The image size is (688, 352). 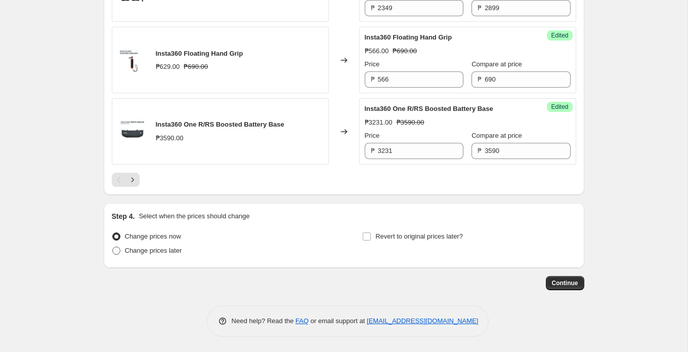 What do you see at coordinates (153, 250) in the screenshot?
I see `span: Change prices later` at bounding box center [153, 250].